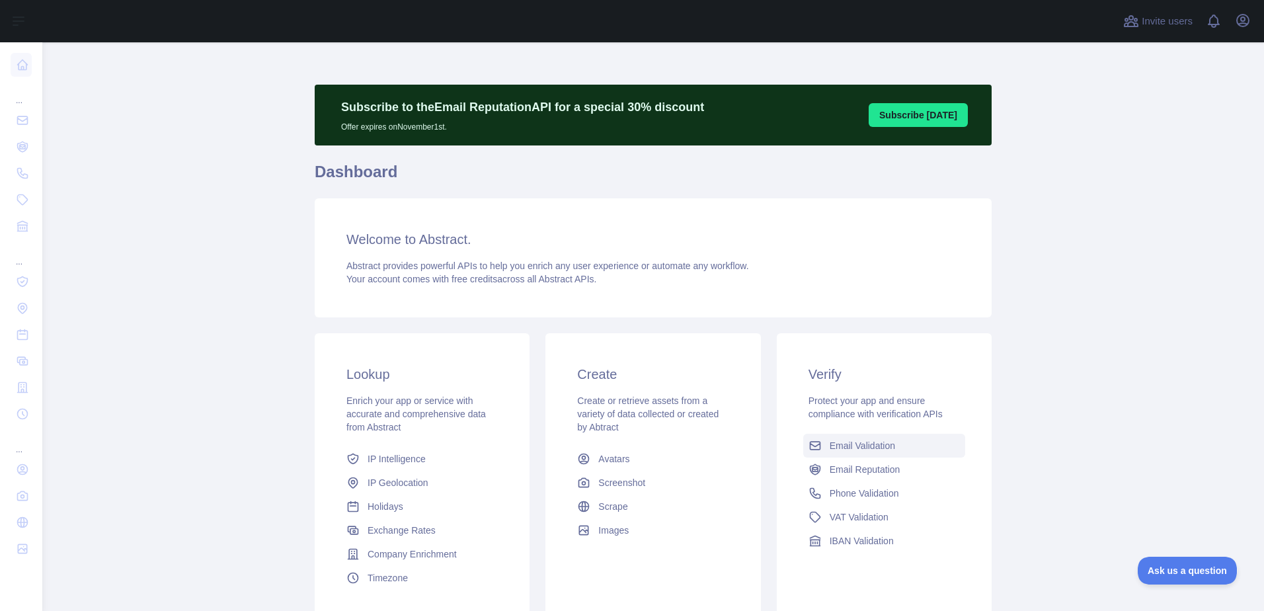 The width and height of the screenshot is (1264, 611). Describe the element at coordinates (416, 414) in the screenshot. I see `span: Enrich your app or service with accurate and comprehensive data from Abstract` at that location.